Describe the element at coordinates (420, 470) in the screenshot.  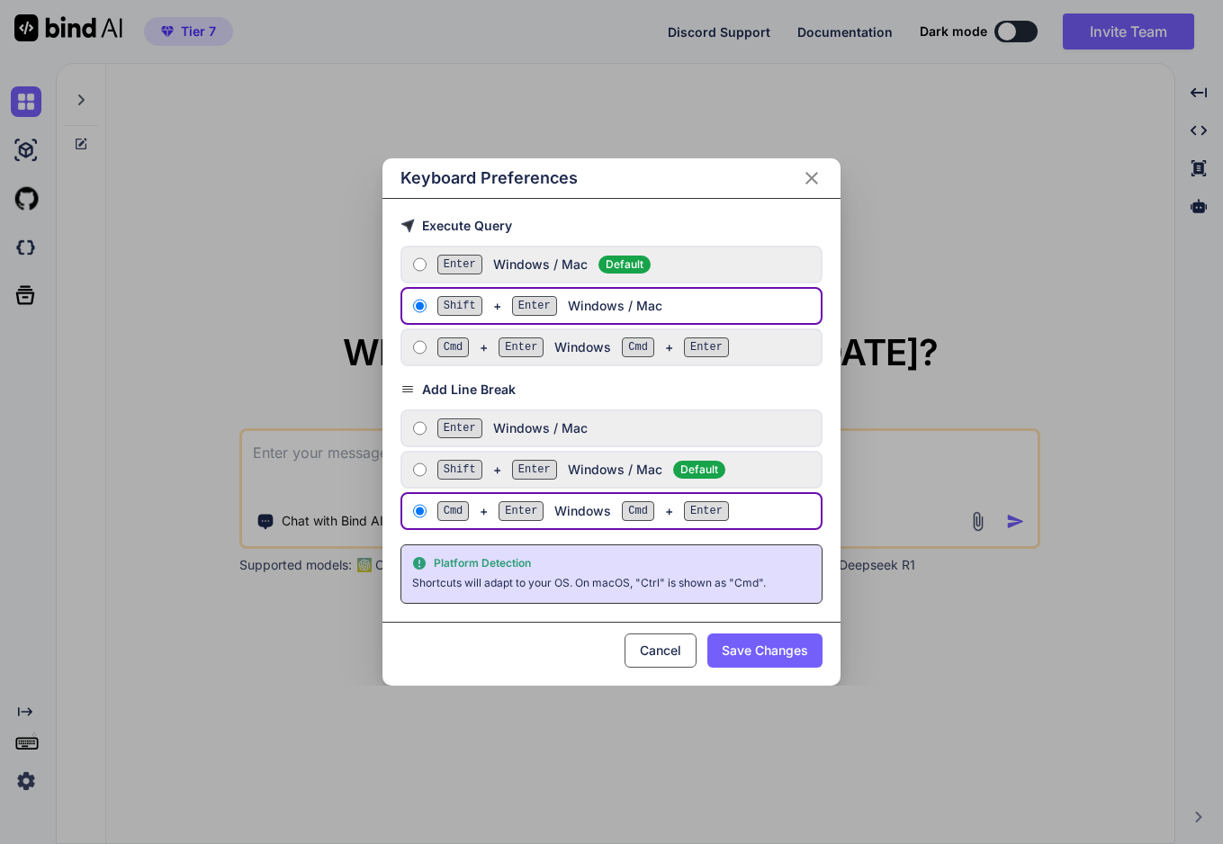
I see `input: Shift+EnterWindows / MacDefault` at that location.